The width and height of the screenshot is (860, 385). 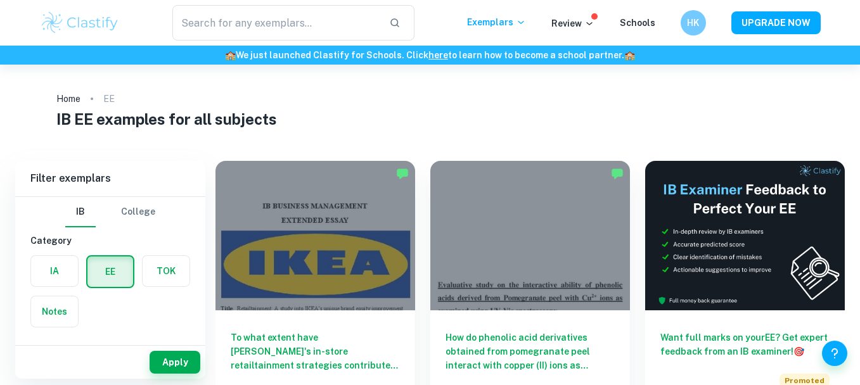 What do you see at coordinates (496, 22) in the screenshot?
I see `p: Exemplars` at bounding box center [496, 22].